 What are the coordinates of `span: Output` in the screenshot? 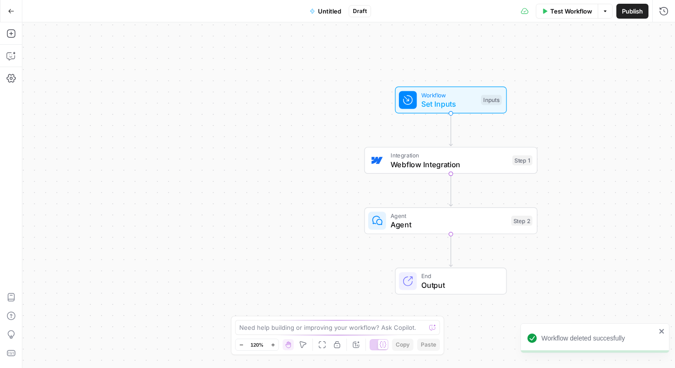 It's located at (459, 285).